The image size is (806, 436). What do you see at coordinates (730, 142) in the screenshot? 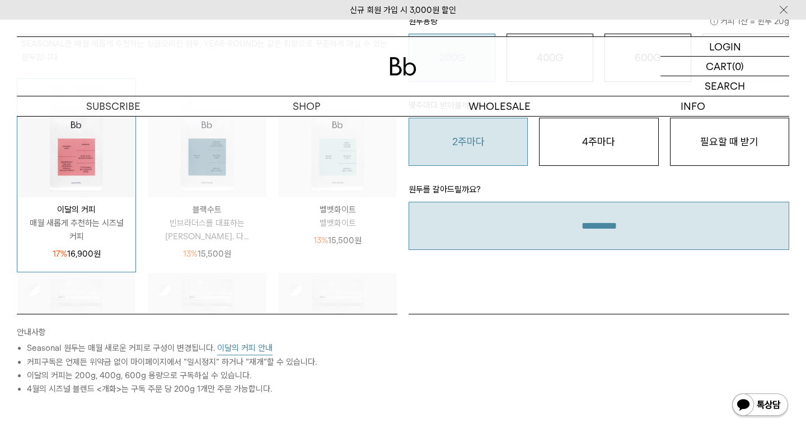
I see `button: 필요할 때 받기` at bounding box center [730, 142].